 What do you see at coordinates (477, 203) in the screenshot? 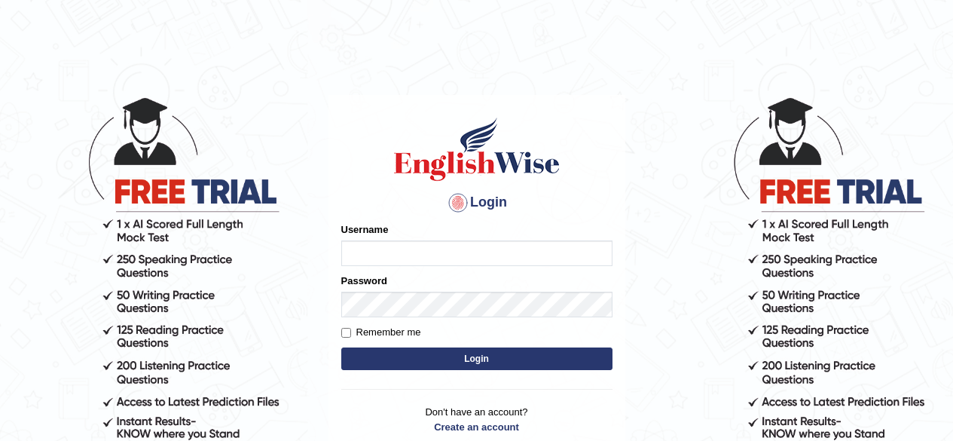
I see `h4: Login` at bounding box center [477, 203].